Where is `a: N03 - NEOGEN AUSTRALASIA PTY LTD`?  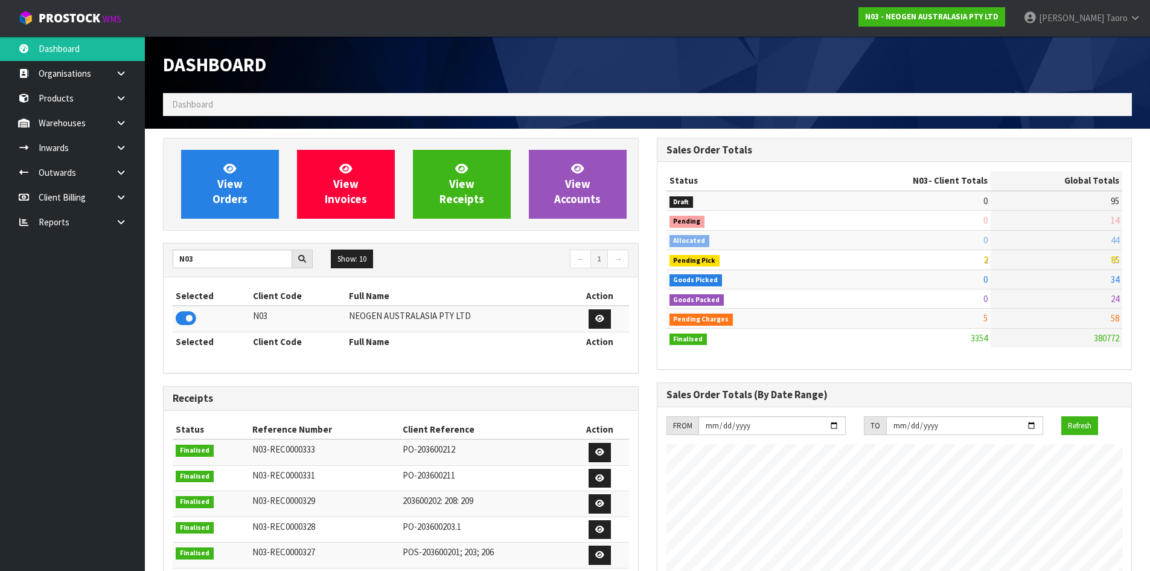
a: N03 - NEOGEN AUSTRALASIA PTY LTD is located at coordinates (932, 17).